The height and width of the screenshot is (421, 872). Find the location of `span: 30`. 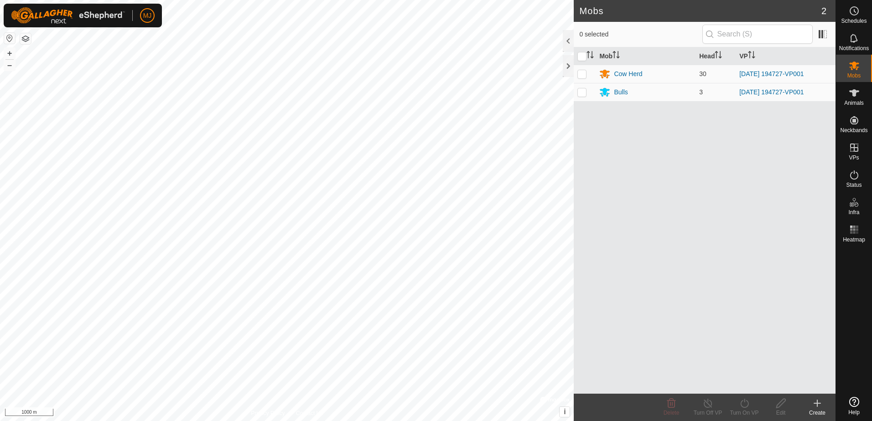

span: 30 is located at coordinates (703, 74).